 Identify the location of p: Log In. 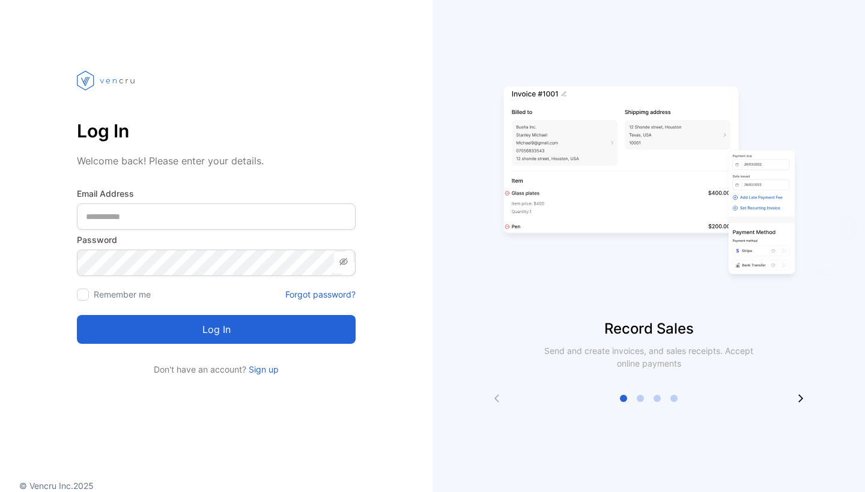
(216, 131).